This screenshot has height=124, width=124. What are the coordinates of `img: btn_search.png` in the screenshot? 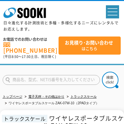 It's located at (110, 80).